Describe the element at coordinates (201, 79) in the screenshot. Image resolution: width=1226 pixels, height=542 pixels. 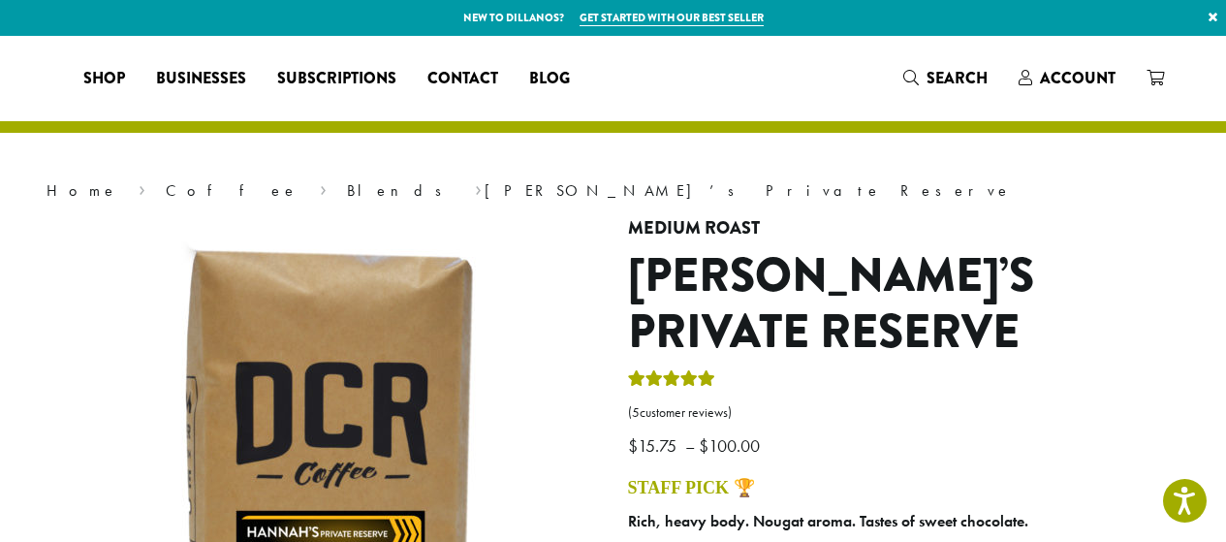
I see `span: Businesses` at that location.